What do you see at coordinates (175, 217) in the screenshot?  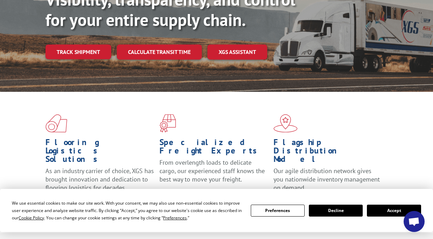 I see `span: Preferences` at bounding box center [175, 217].